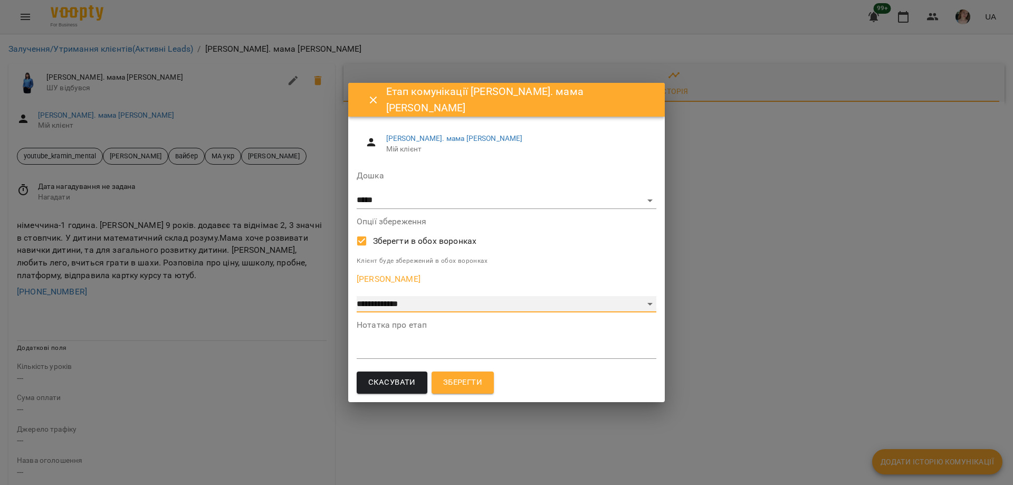  What do you see at coordinates (517, 149) in the screenshot?
I see `span: Мій клієнт` at bounding box center [517, 149].